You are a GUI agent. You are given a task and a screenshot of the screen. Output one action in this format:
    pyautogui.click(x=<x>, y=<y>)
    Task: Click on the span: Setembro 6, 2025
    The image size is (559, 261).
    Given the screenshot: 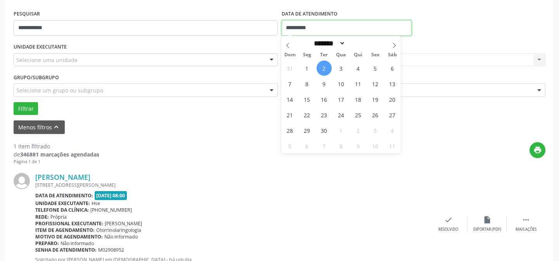 What is the action you would take?
    pyautogui.click(x=392, y=68)
    